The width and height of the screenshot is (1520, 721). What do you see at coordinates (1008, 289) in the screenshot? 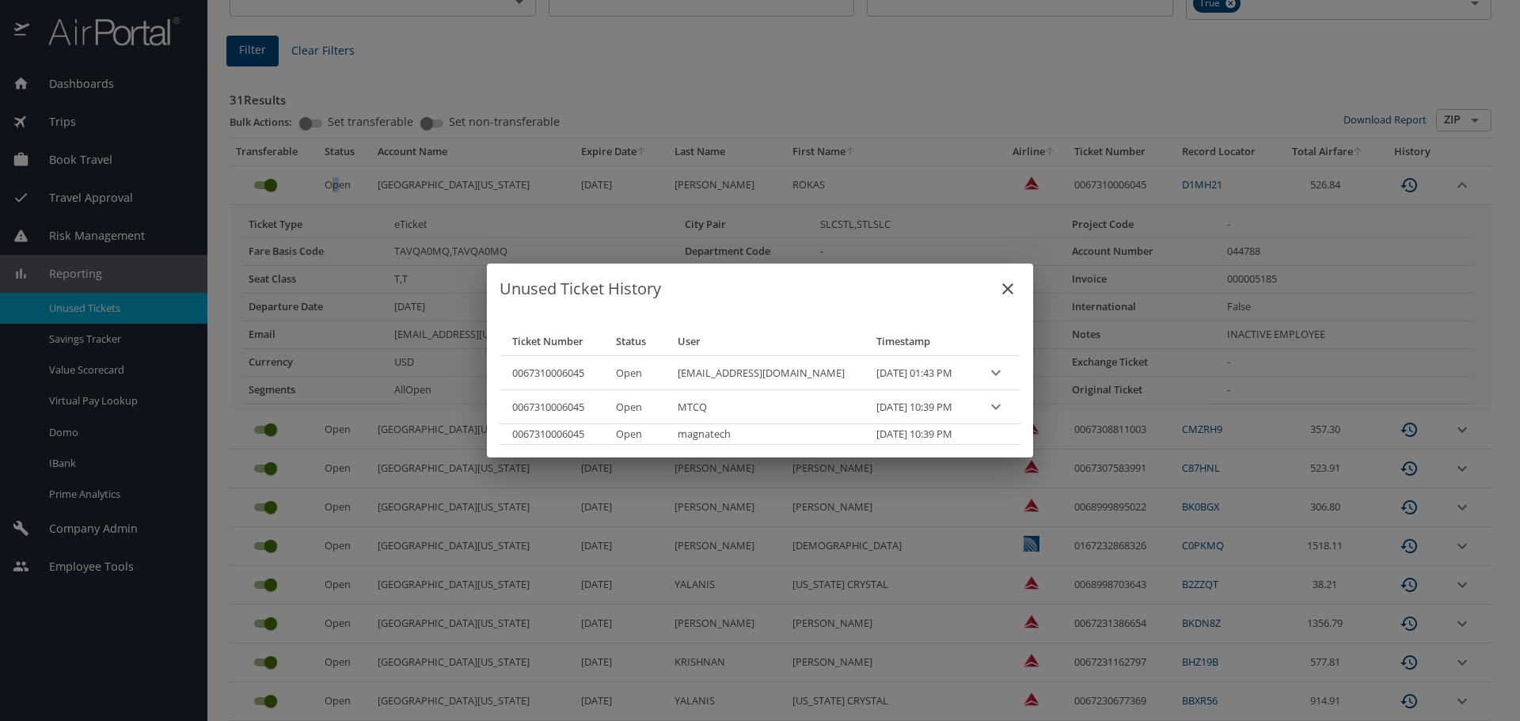
I see `button: close` at bounding box center [1008, 289].